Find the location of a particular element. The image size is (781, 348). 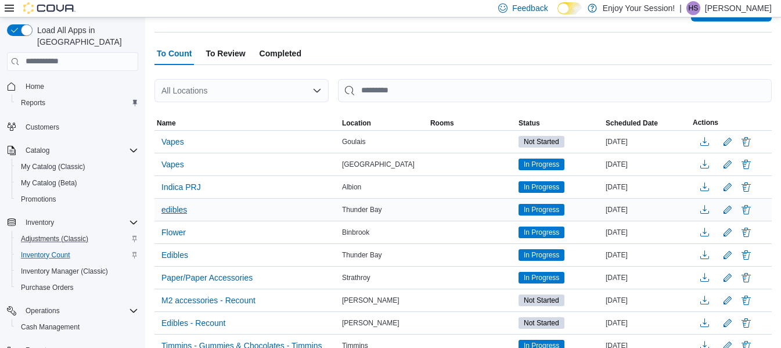

span: Goulais is located at coordinates (354, 142).